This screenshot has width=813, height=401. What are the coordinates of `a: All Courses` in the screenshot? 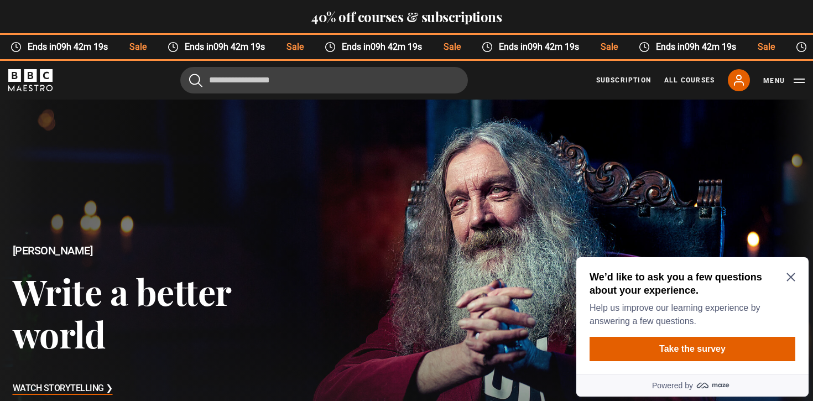 It's located at (689, 80).